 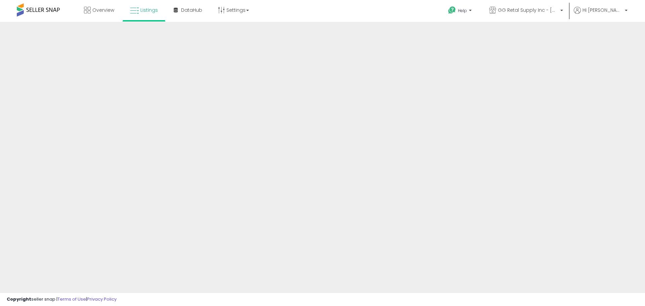 What do you see at coordinates (102, 299) in the screenshot?
I see `a: Privacy Policy` at bounding box center [102, 299].